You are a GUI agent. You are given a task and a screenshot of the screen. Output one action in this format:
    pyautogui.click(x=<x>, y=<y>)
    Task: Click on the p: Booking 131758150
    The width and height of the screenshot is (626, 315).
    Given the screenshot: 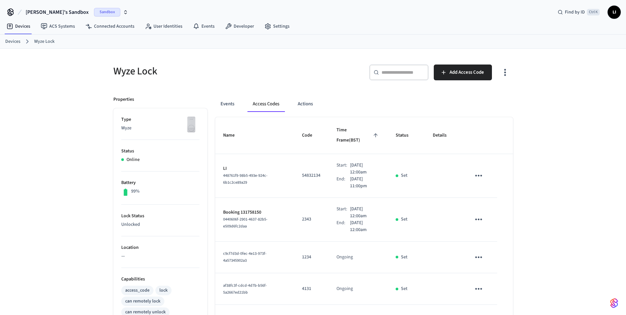 What is the action you would take?
    pyautogui.click(x=255, y=212)
    